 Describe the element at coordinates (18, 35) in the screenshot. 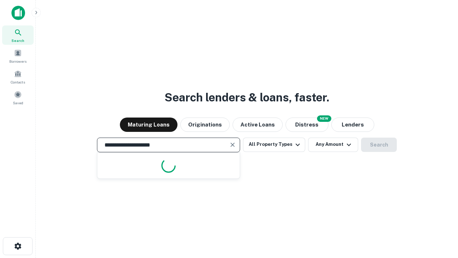

I see `a: Search` at that location.